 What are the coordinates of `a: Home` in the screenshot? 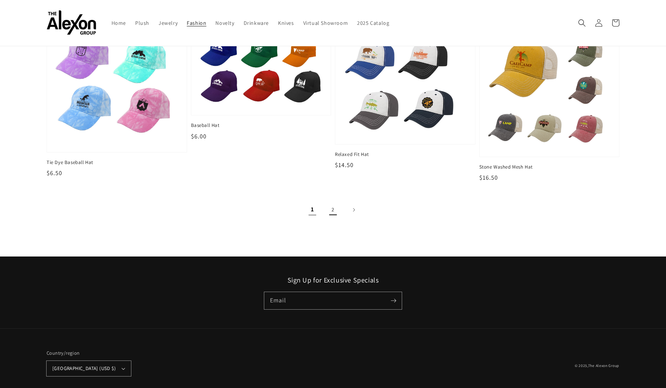 It's located at (119, 23).